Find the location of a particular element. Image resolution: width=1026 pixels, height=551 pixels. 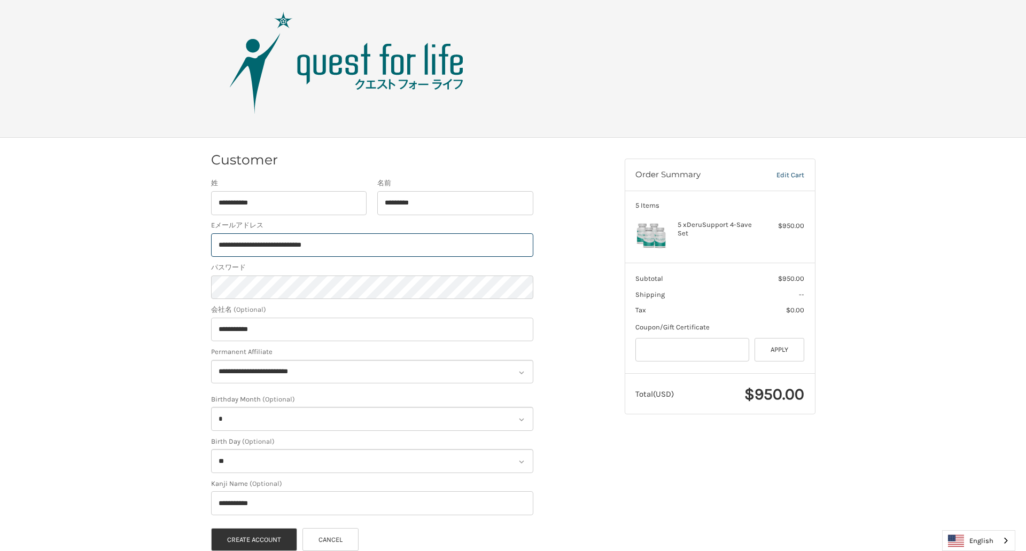

label: Birth Day is located at coordinates (372, 442).